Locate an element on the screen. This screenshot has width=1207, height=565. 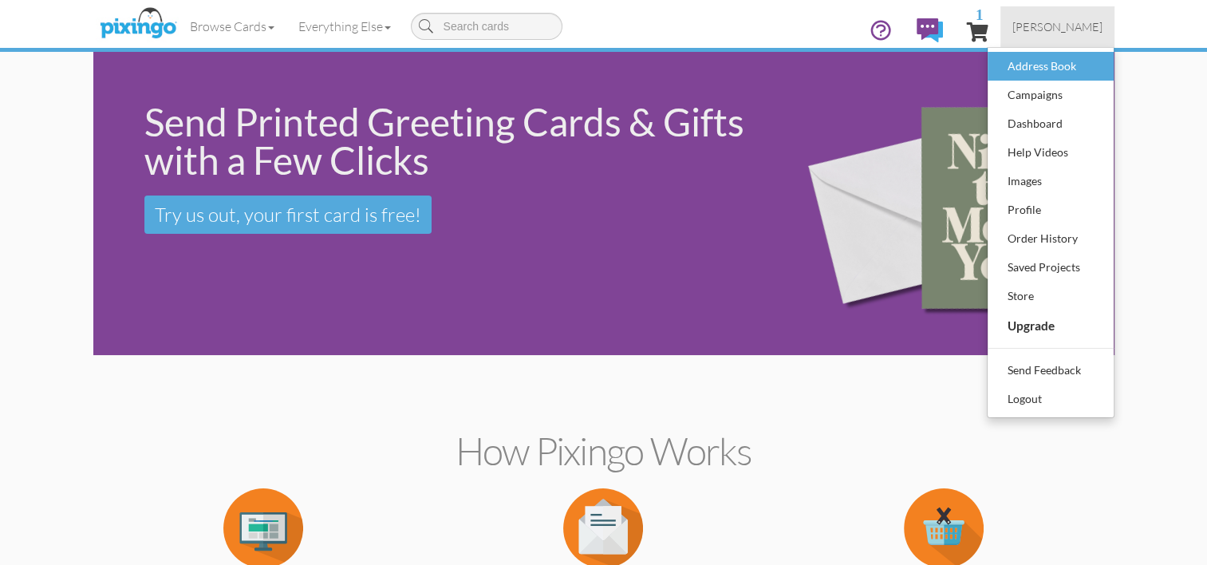
div: Store is located at coordinates (1051, 296).